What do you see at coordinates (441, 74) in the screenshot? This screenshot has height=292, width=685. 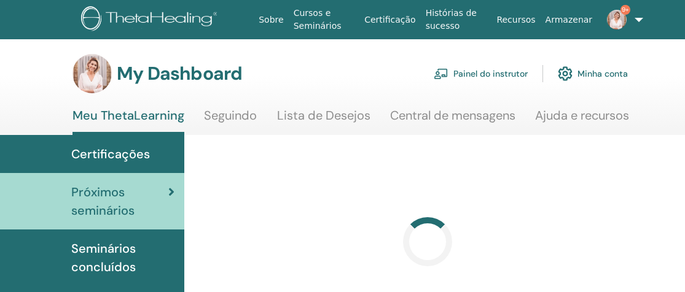 I see `img: chalkboard-teacher.svg` at bounding box center [441, 74].